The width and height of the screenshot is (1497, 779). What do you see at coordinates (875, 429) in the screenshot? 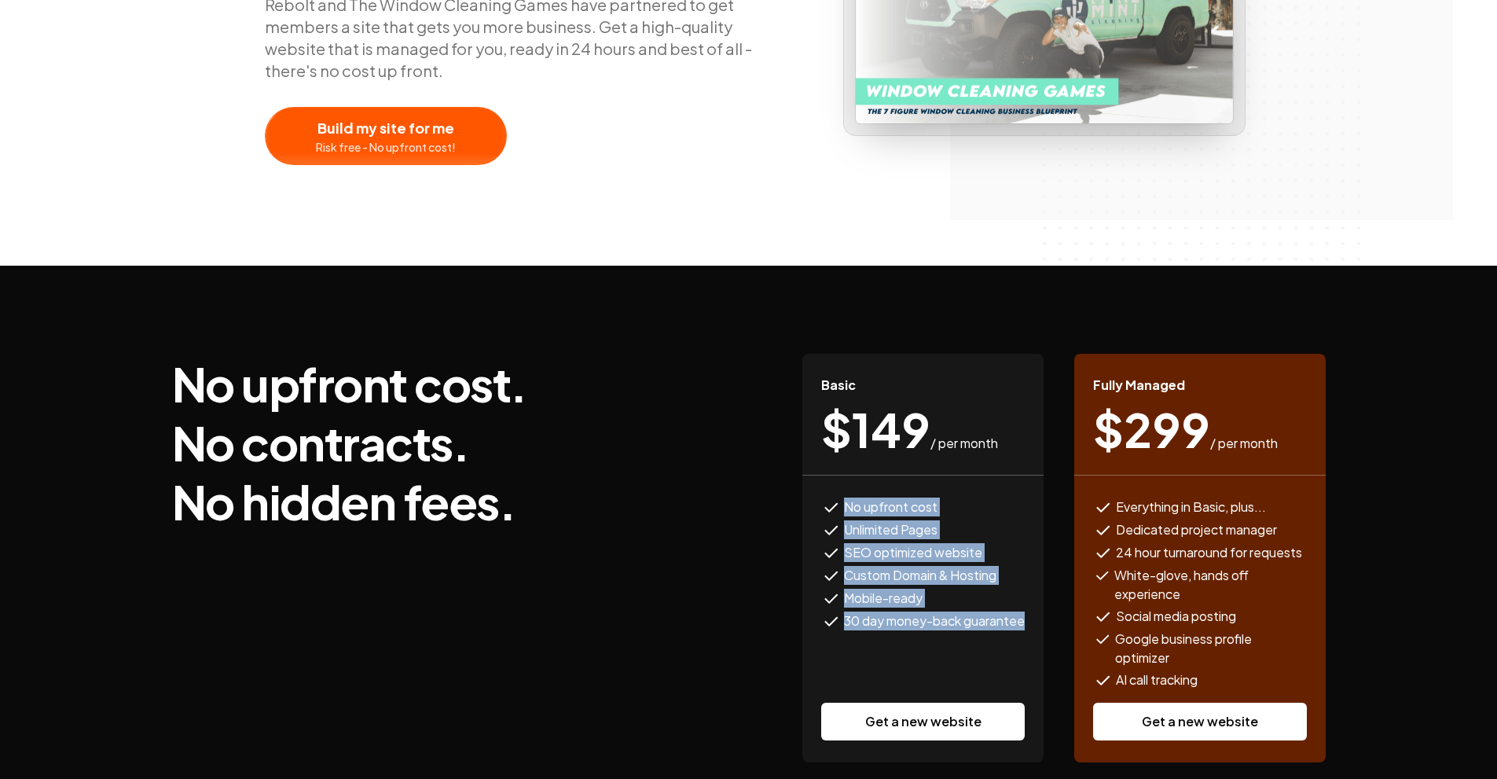
I see `span: $ 149` at bounding box center [875, 429].